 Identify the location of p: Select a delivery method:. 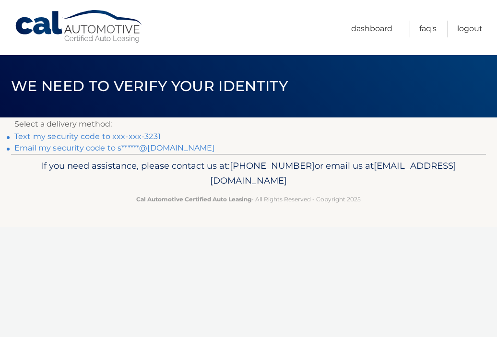
(249, 124).